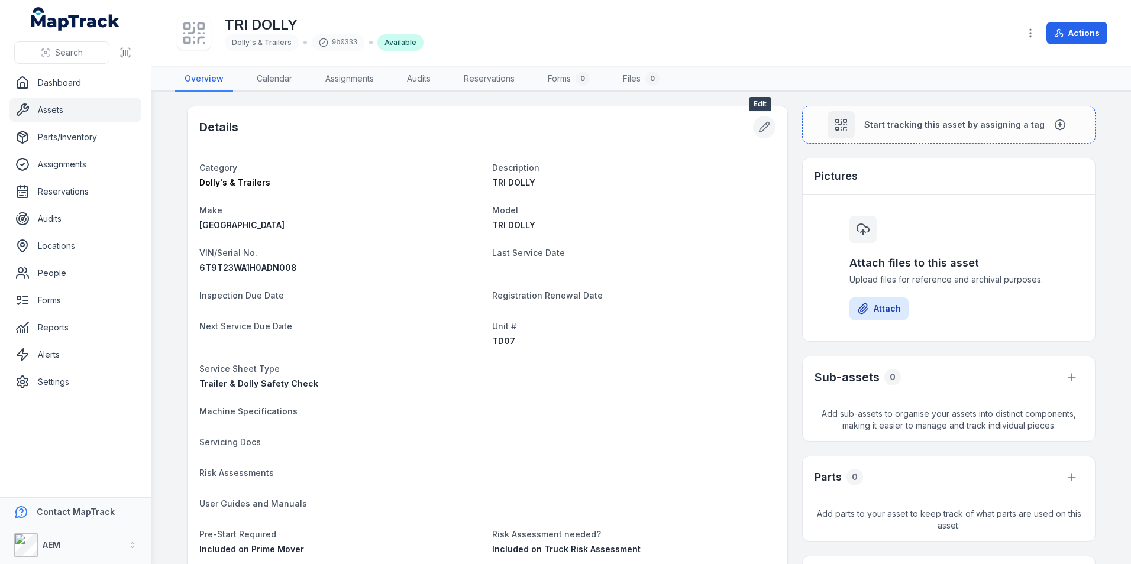  What do you see at coordinates (566, 549) in the screenshot?
I see `span: Included on Truck Risk Assessment` at bounding box center [566, 549].